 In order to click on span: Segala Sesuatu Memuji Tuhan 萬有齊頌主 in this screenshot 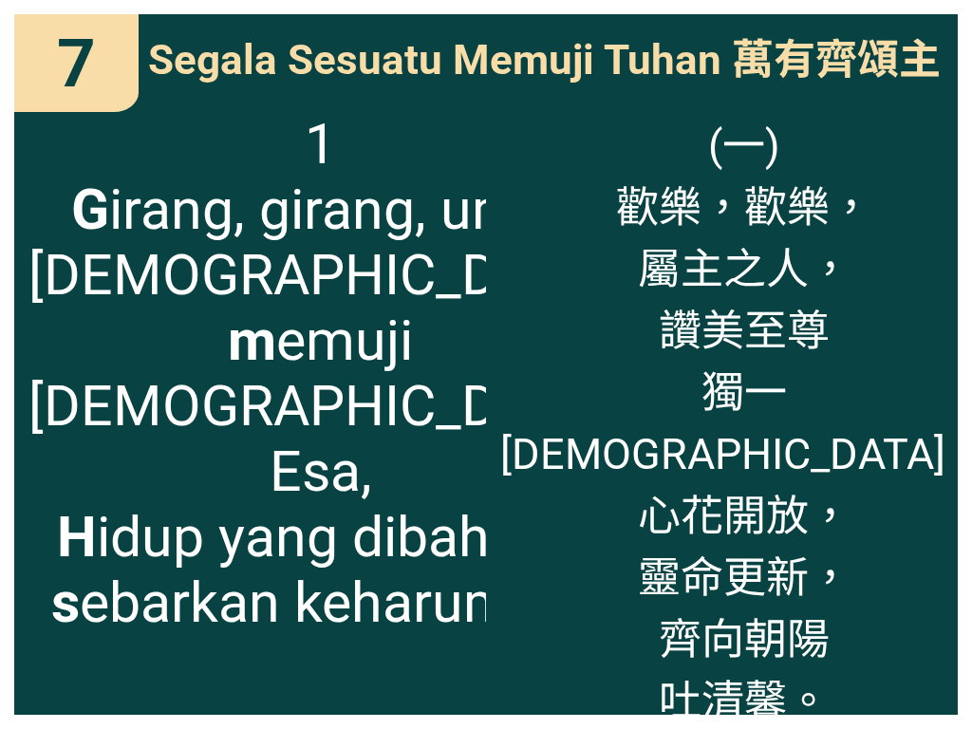, I will do `click(544, 56)`.